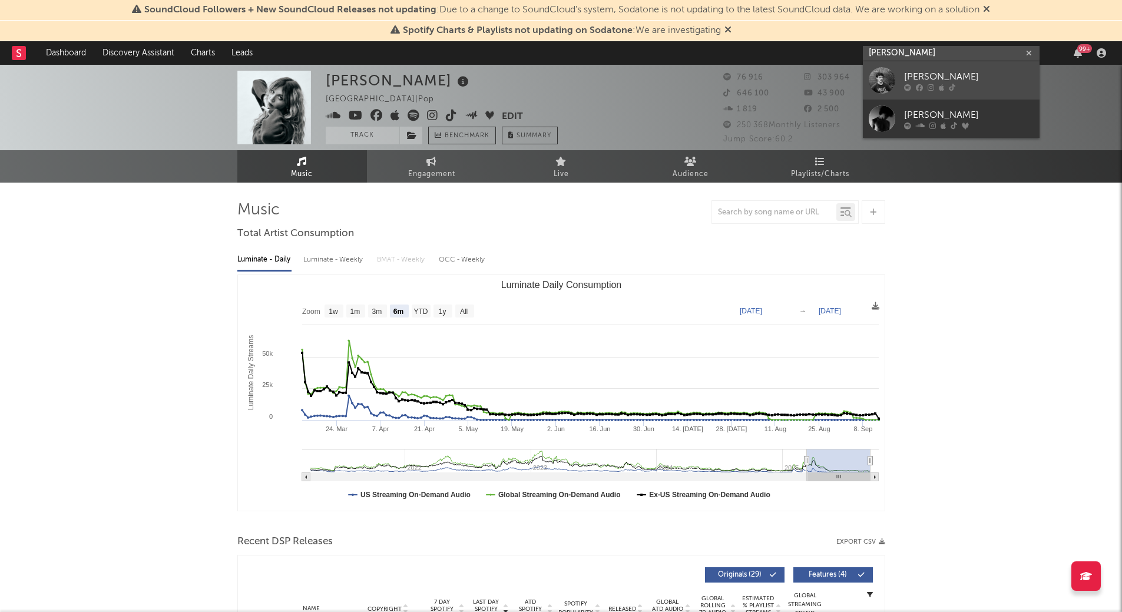 The width and height of the screenshot is (1122, 612). Describe the element at coordinates (860, 542) in the screenshot. I see `button: Export CSV` at that location.